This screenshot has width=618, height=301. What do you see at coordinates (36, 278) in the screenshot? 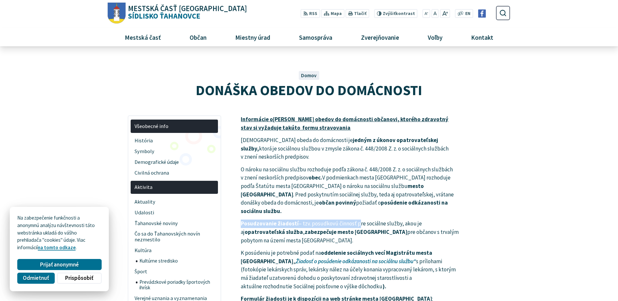
I see `button: Odmietnuť` at bounding box center [36, 278].